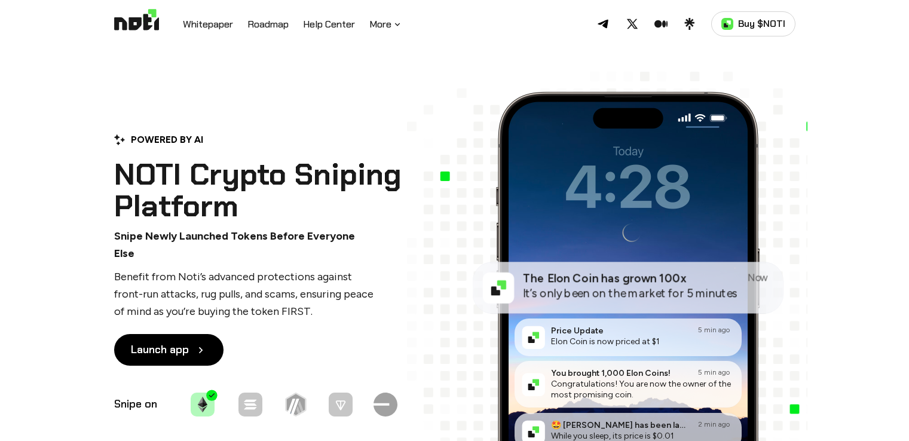  Describe the element at coordinates (208, 25) in the screenshot. I see `a: Whitepaper` at that location.